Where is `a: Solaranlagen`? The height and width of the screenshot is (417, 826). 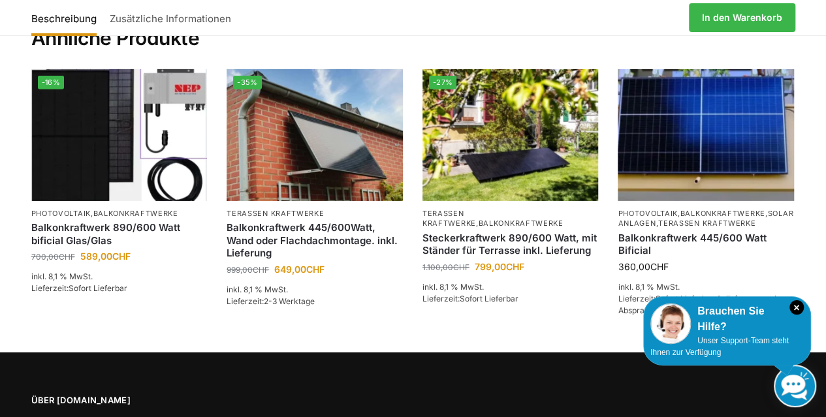
a: Solaranlagen is located at coordinates (705, 218).